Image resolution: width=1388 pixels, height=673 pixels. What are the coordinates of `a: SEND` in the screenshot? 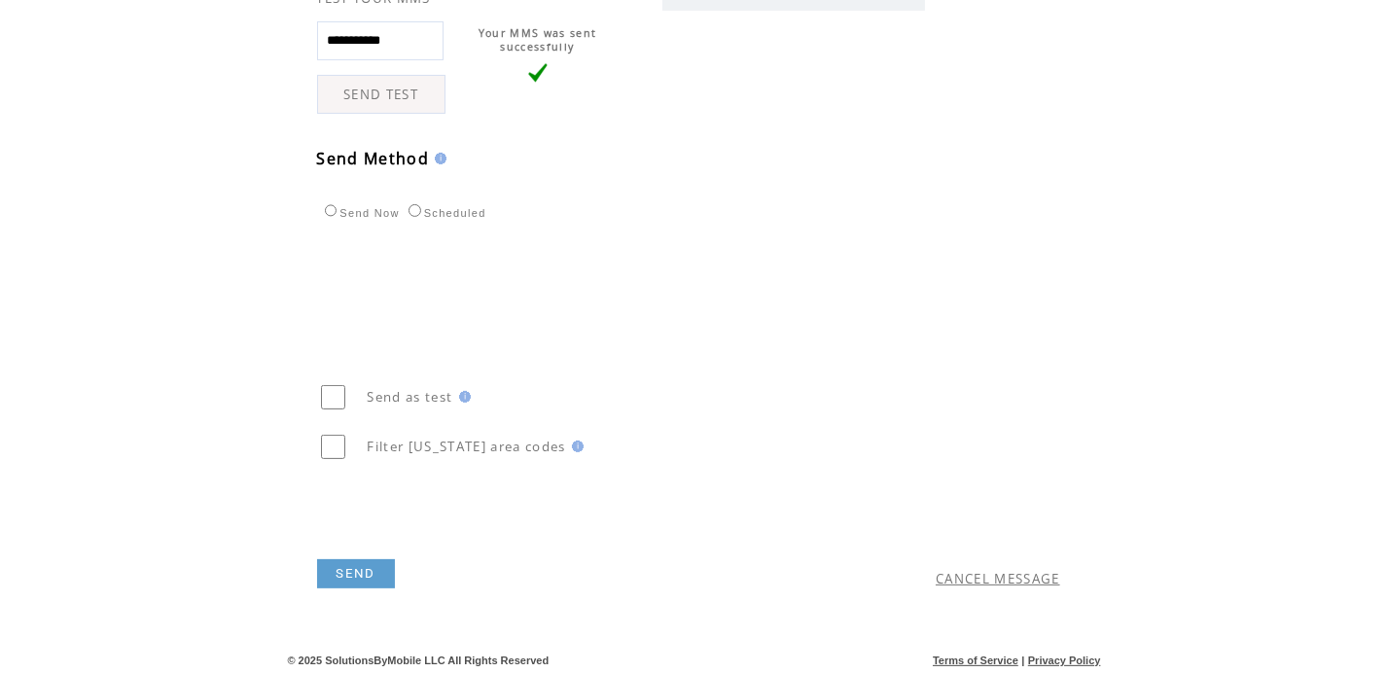 It's located at (356, 574).